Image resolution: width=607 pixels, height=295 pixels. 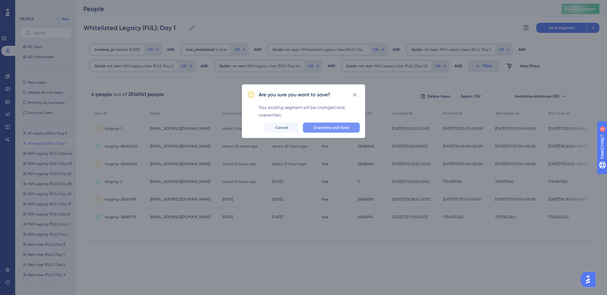 I want to click on span: Overwrite and Save, so click(x=331, y=128).